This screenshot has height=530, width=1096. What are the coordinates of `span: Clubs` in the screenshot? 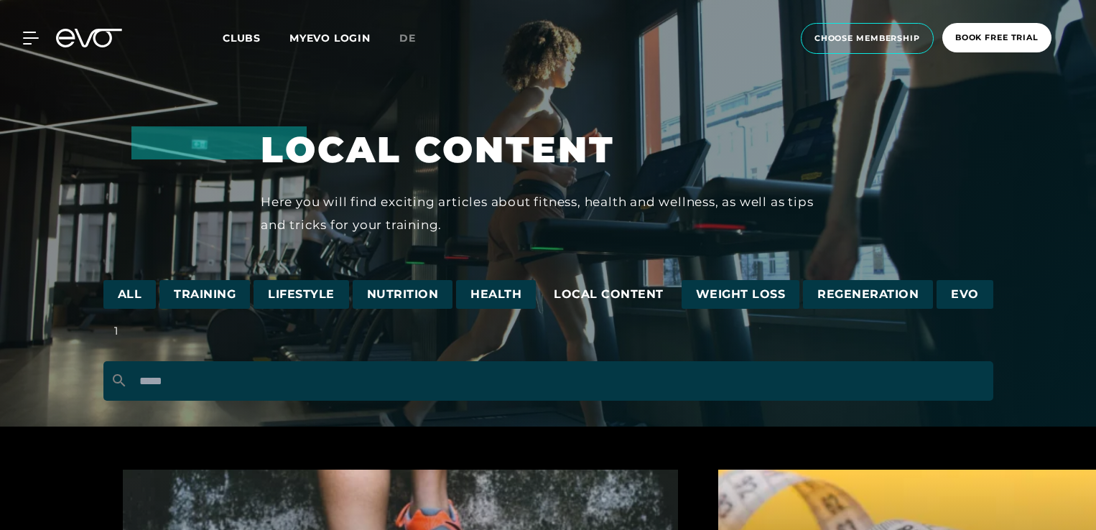 It's located at (241, 38).